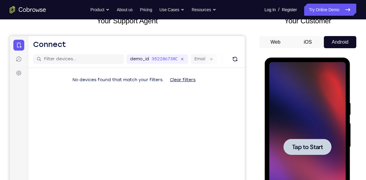 The height and width of the screenshot is (180, 366). I want to click on span: No devices found that match your filters., so click(108, 44).